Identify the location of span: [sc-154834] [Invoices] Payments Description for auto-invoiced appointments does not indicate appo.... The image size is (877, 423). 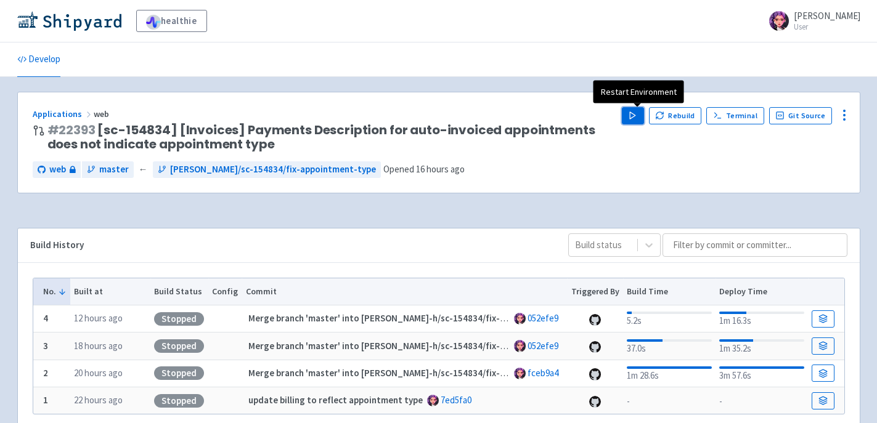
(330, 137).